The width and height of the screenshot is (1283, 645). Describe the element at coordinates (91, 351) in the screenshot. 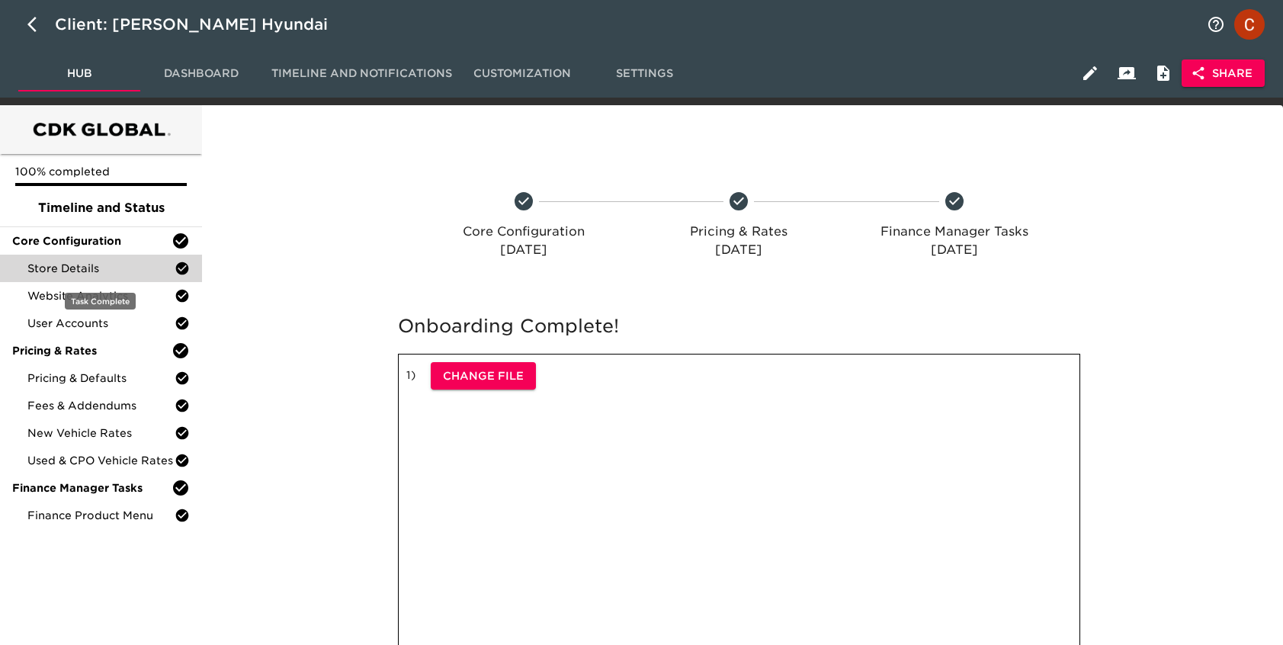

I see `span: Pricing & Rates` at that location.